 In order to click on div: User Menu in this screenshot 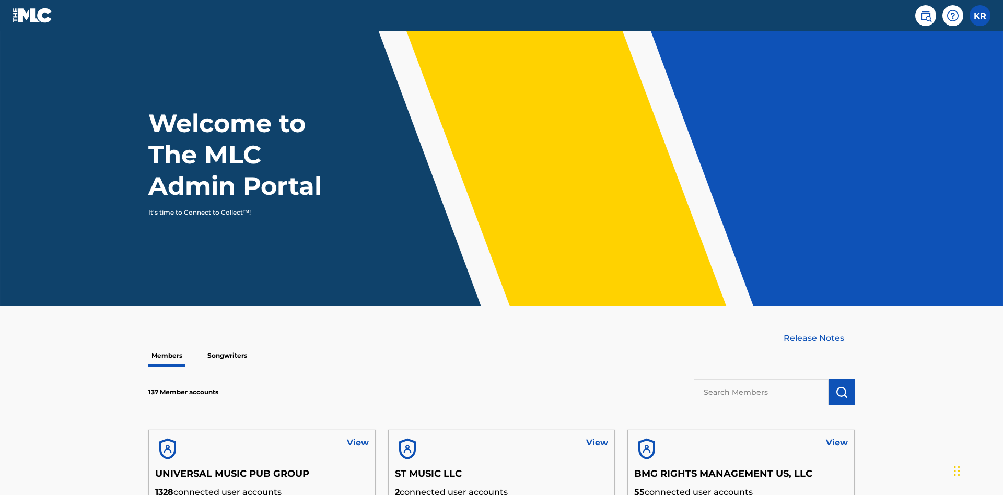, I will do `click(980, 16)`.